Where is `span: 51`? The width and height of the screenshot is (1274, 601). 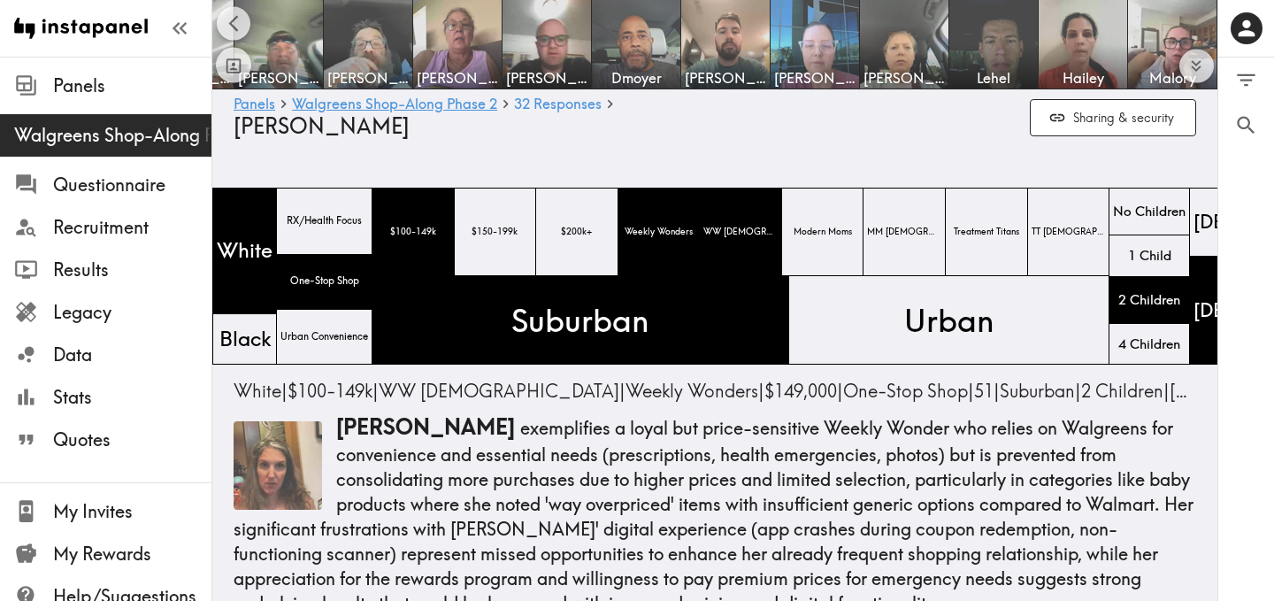
span: 51 is located at coordinates (984, 390).